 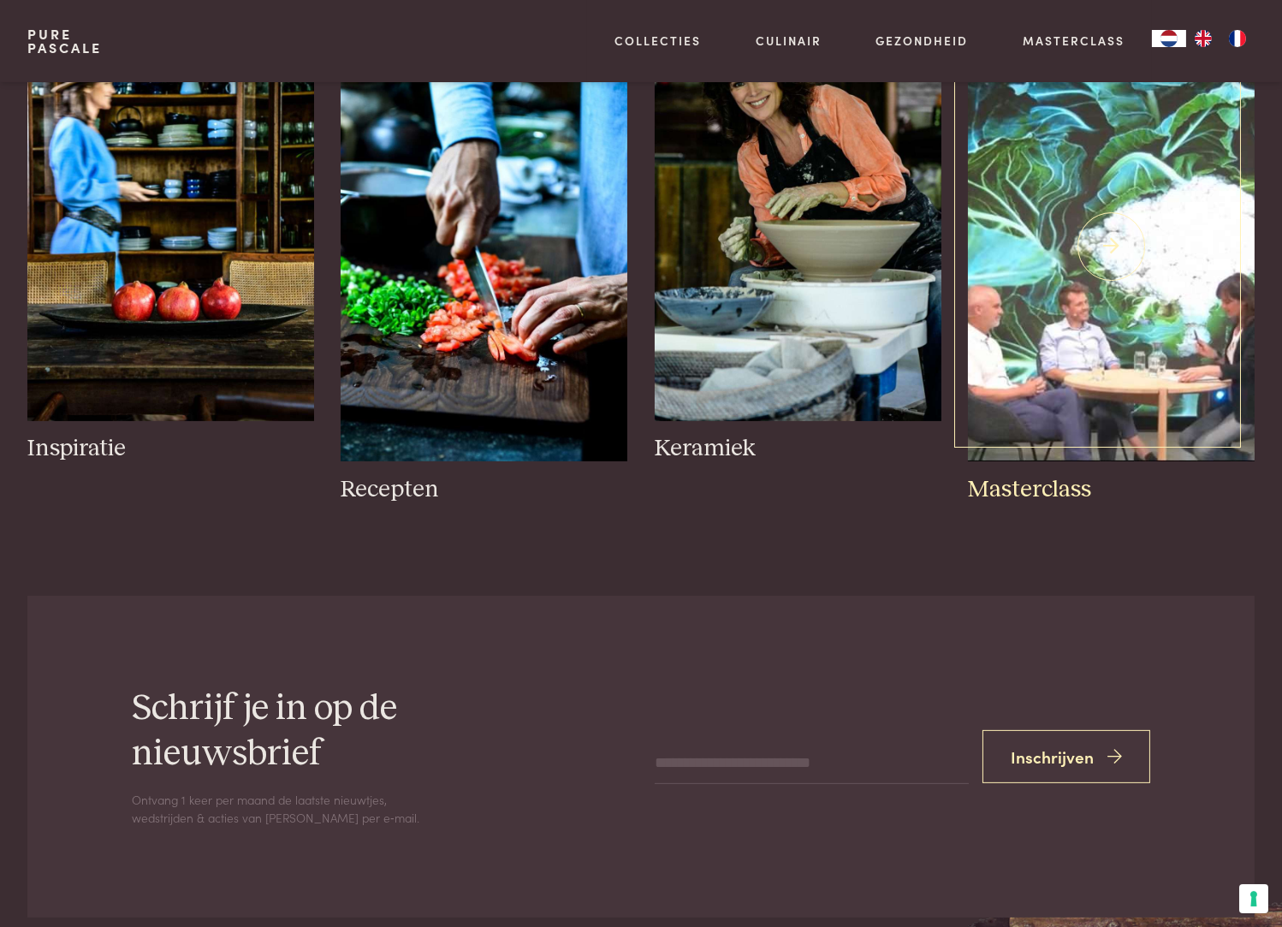 I want to click on div: Language, so click(x=1169, y=39).